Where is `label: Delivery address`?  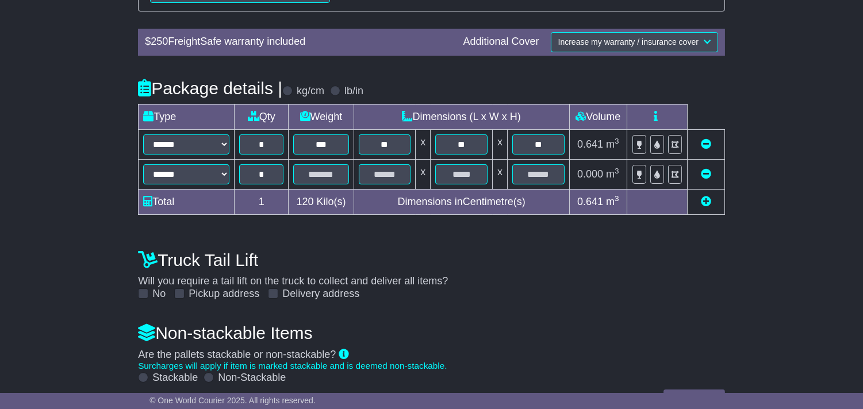 label: Delivery address is located at coordinates (321, 294).